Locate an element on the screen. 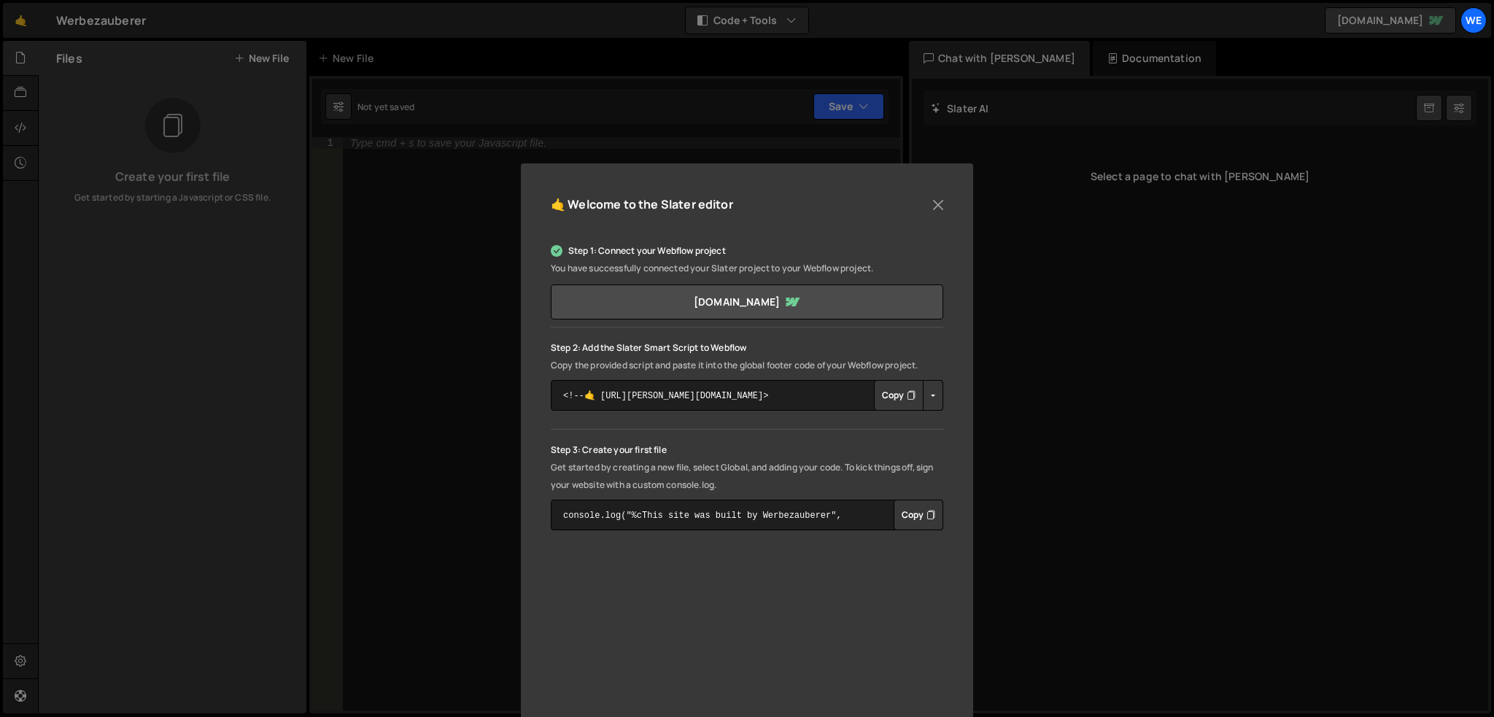  p: Get started by creating a new file, select Global, and adding your code. To kick things off, sign... is located at coordinates (747, 476).